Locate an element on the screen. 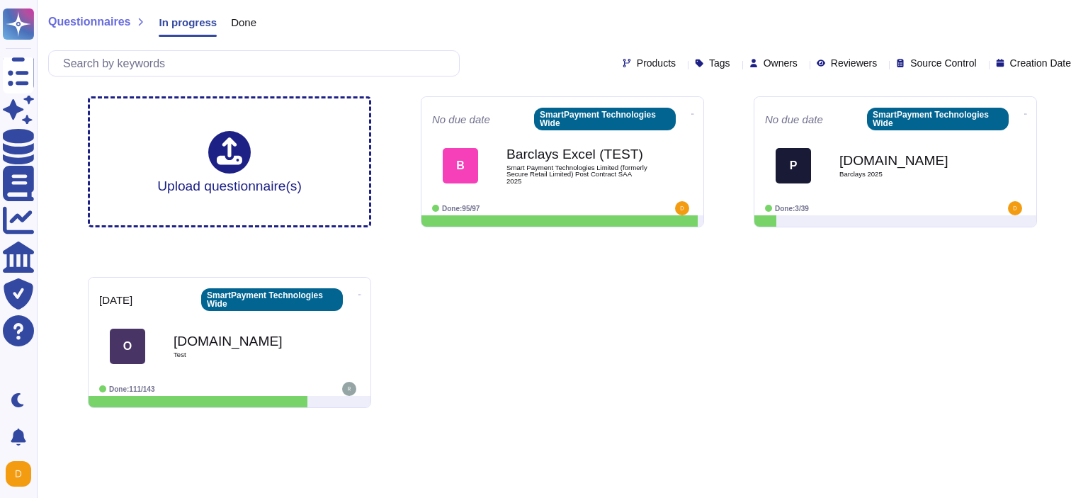  span: Owners is located at coordinates (781, 63).